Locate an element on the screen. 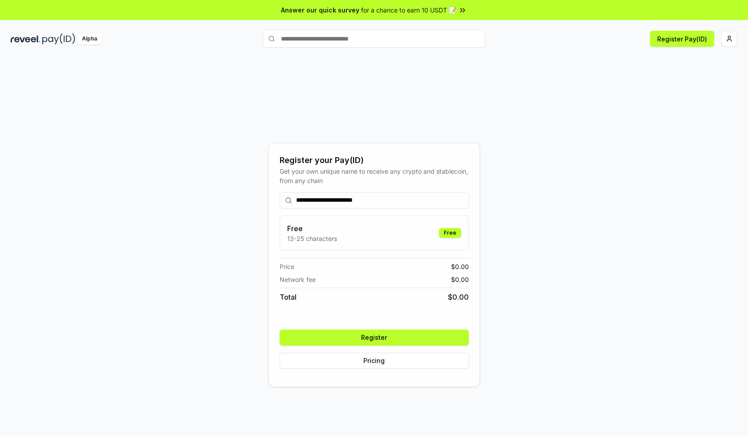  img: pay_id is located at coordinates (59, 39).